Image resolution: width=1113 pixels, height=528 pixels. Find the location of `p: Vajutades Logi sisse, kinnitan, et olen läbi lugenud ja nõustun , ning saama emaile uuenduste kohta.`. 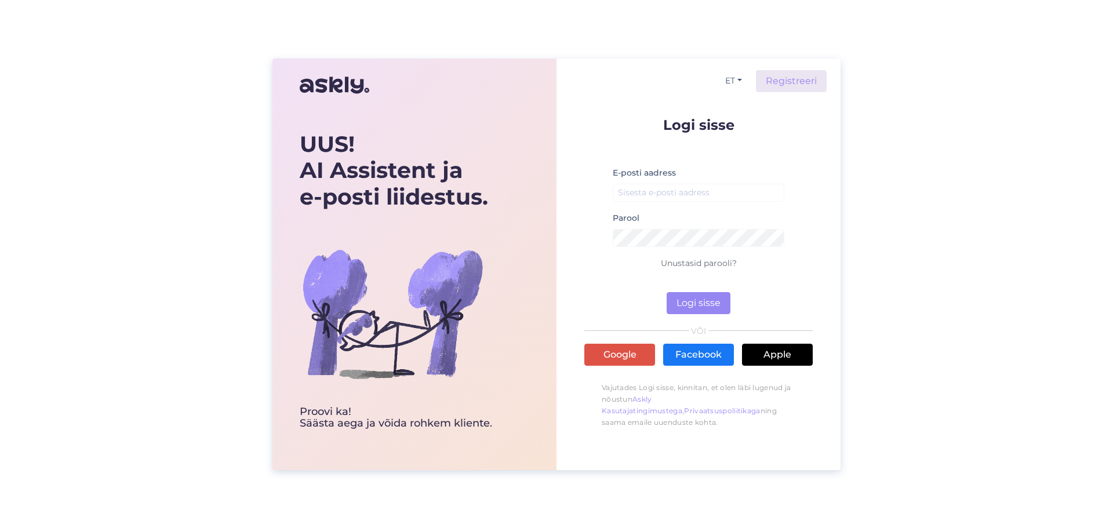

p: Vajutades Logi sisse, kinnitan, et olen läbi lugenud ja nõustun , ning saama emaile uuenduste kohta. is located at coordinates (699, 405).